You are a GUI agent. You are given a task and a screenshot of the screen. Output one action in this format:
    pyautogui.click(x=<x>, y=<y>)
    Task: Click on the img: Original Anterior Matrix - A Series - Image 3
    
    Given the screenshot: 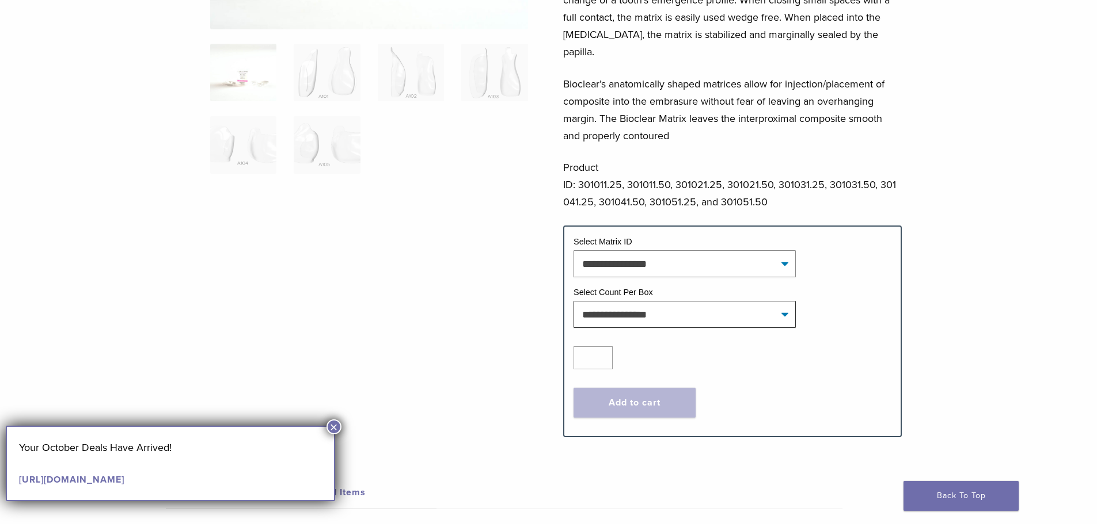 What is the action you would take?
    pyautogui.click(x=410, y=73)
    